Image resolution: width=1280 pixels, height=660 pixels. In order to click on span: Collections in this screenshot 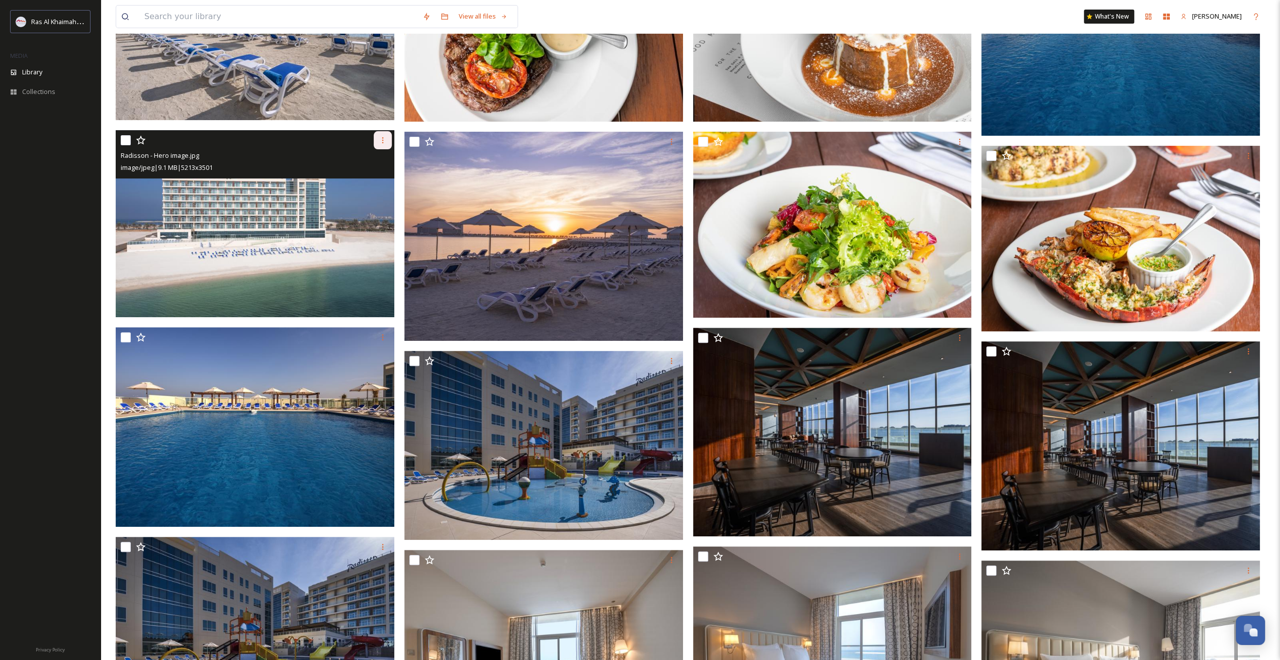, I will do `click(39, 92)`.